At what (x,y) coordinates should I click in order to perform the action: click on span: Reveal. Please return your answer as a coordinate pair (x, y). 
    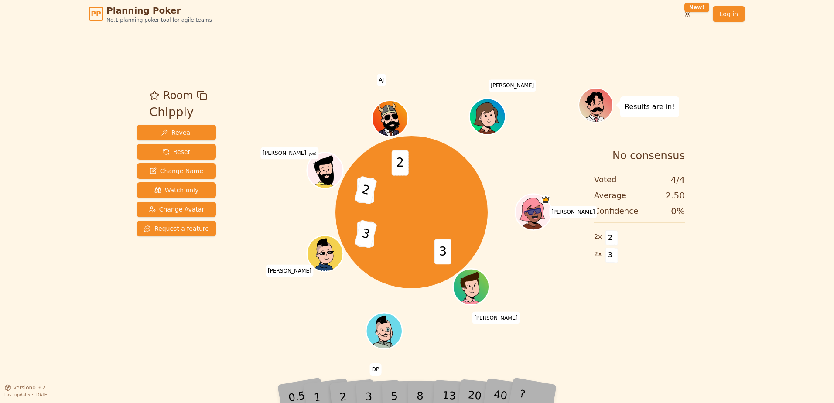
    Looking at the image, I should click on (176, 133).